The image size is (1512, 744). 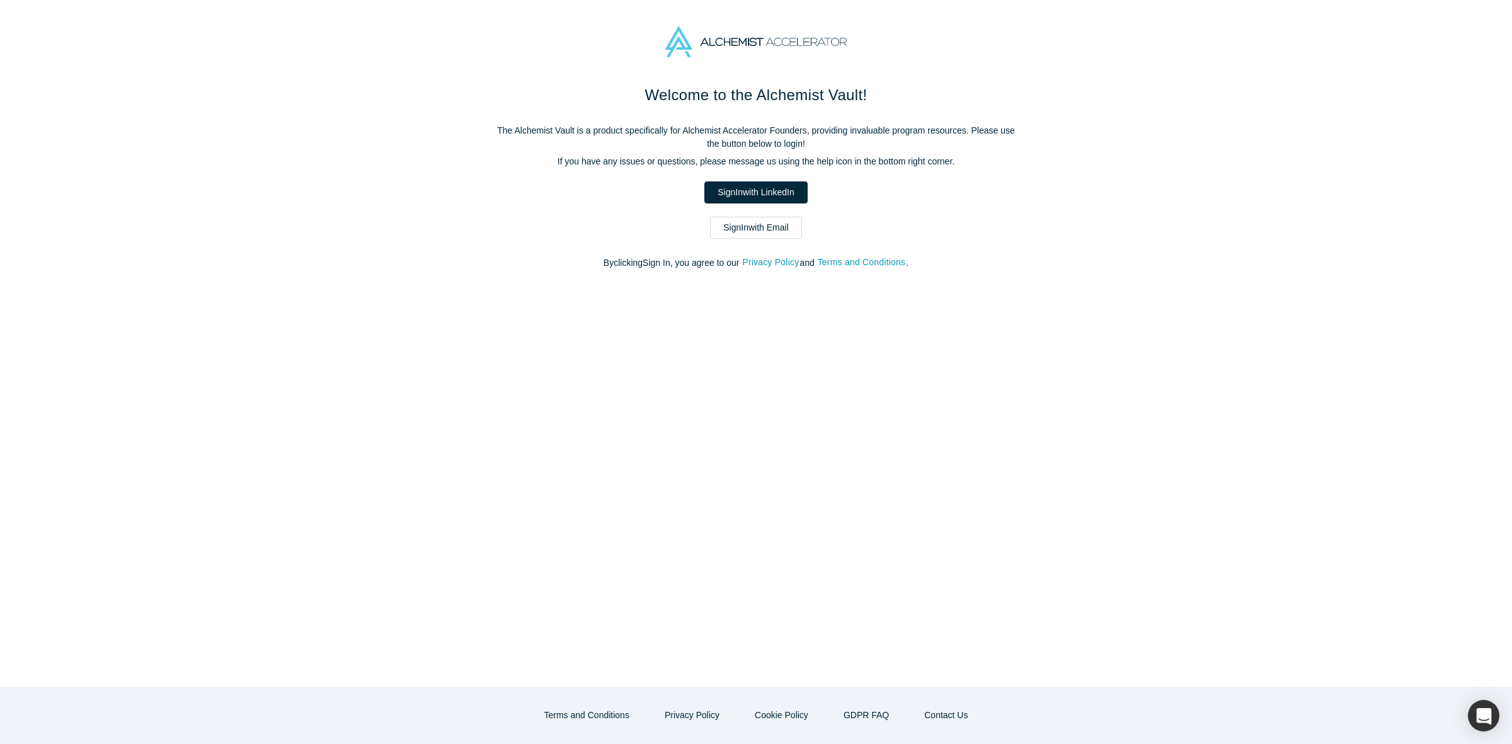 I want to click on a: GDPR FAQ, so click(x=866, y=715).